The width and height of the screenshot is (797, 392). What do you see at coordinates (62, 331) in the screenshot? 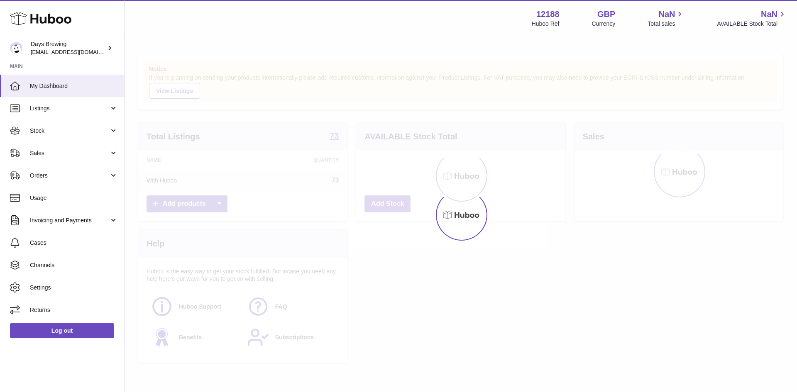
I see `a: Log out` at bounding box center [62, 331].